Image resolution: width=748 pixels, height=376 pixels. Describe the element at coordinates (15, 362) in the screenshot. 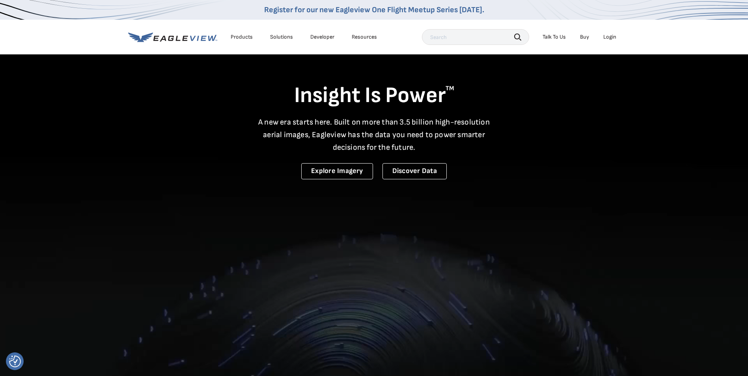

I see `button: Consent Preferences` at that location.